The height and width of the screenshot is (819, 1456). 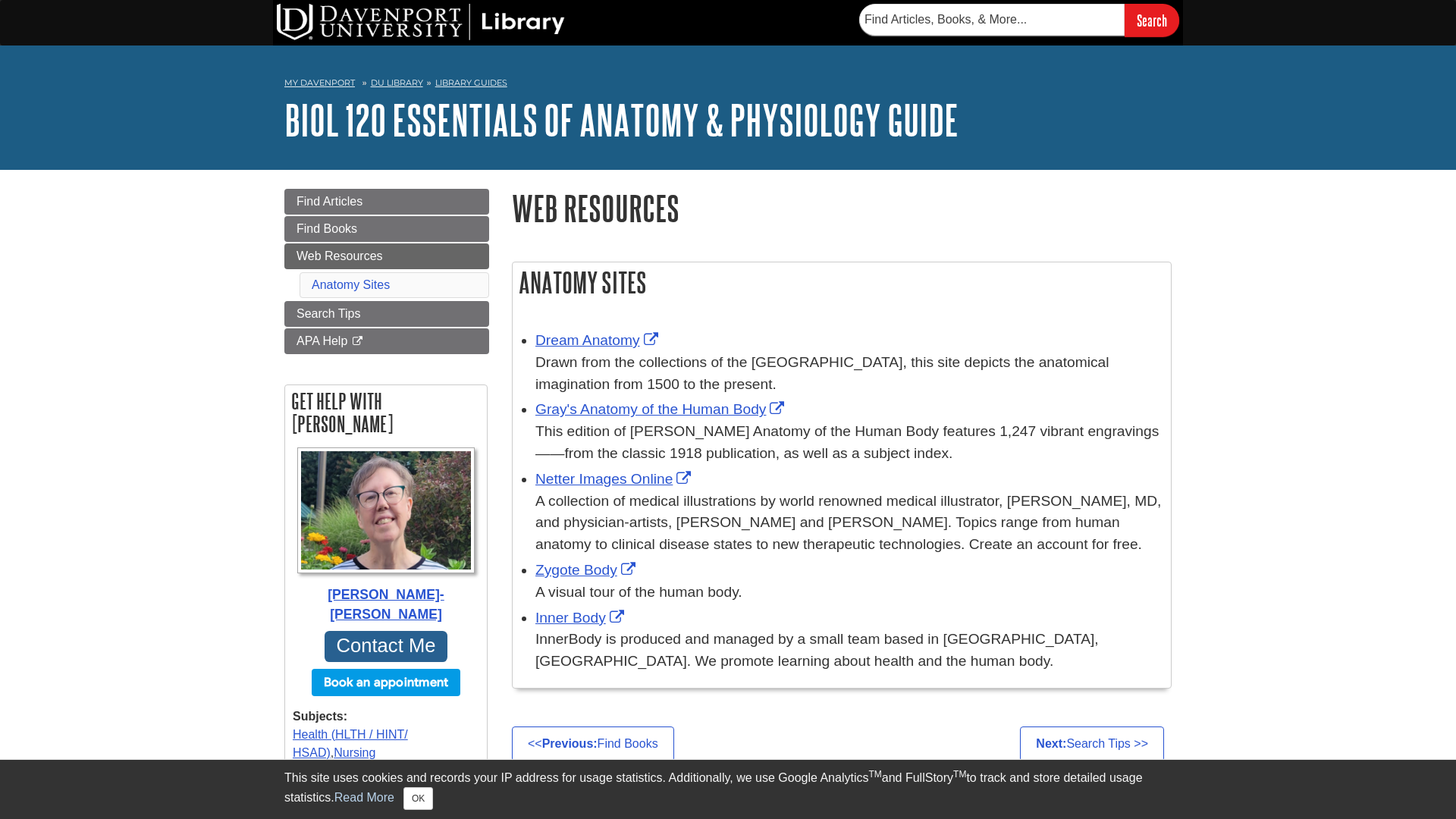 I want to click on a: My Davenport, so click(x=319, y=83).